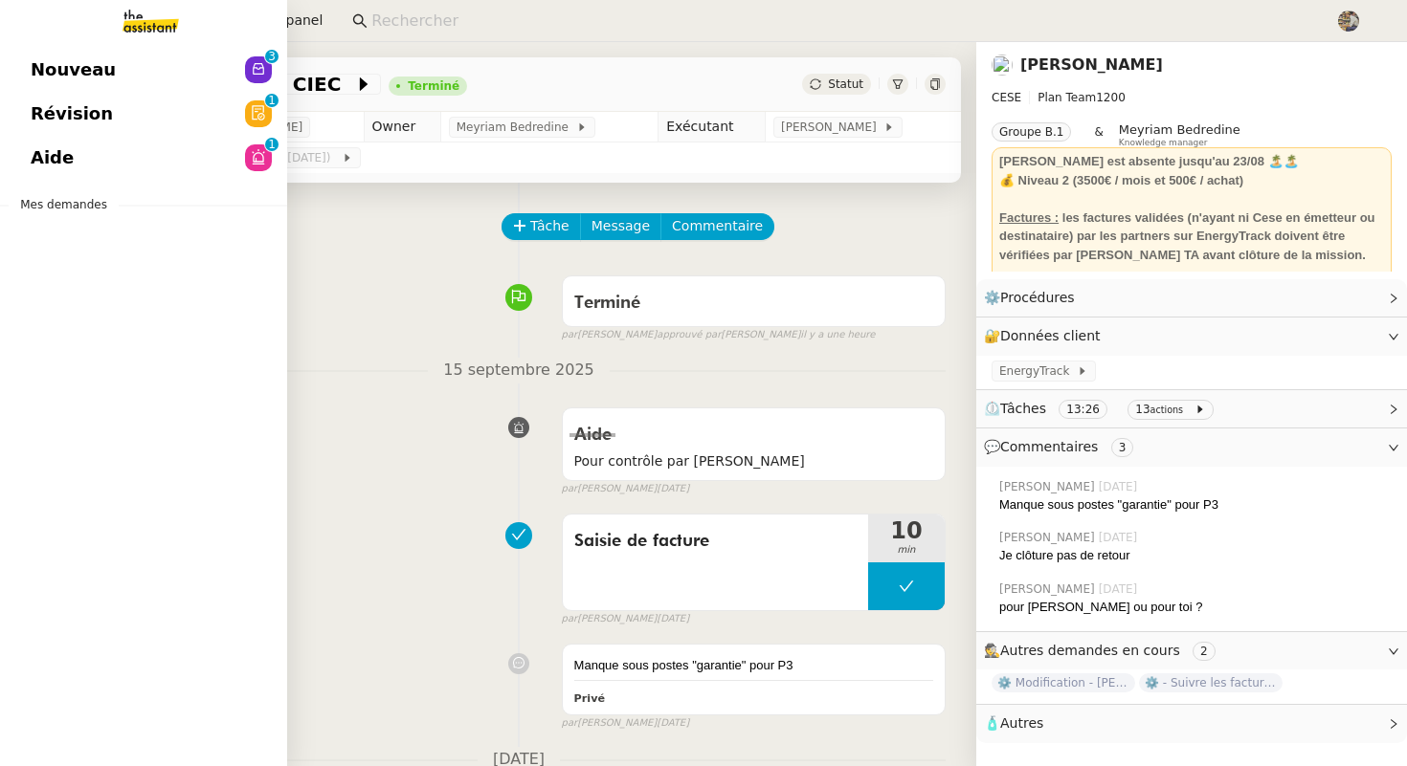 The image size is (1407, 766). Describe the element at coordinates (1023, 409) in the screenshot. I see `span: Tâches` at that location.